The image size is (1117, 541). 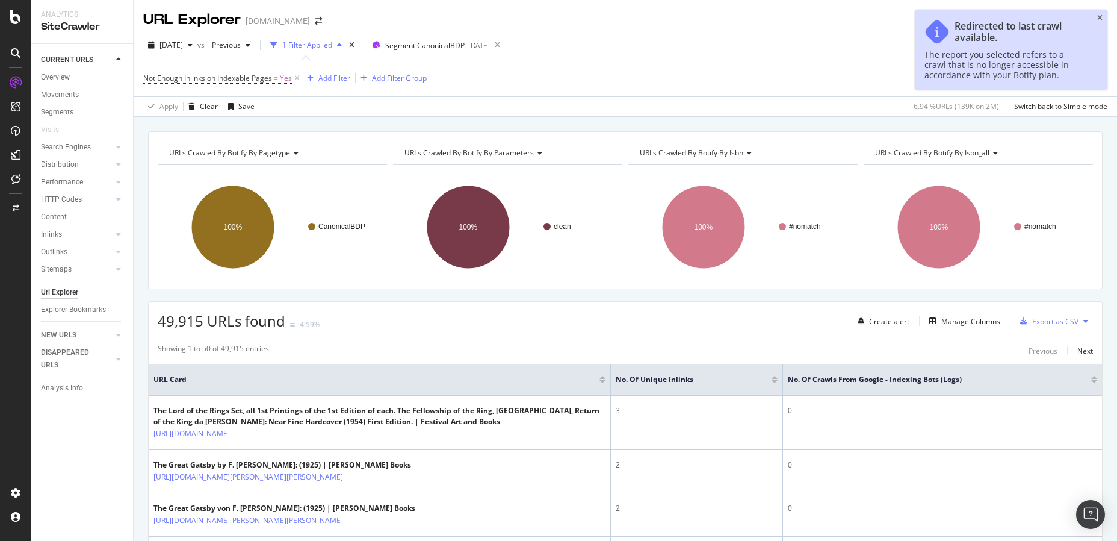 I want to click on a: Analysis Info, so click(x=82, y=388).